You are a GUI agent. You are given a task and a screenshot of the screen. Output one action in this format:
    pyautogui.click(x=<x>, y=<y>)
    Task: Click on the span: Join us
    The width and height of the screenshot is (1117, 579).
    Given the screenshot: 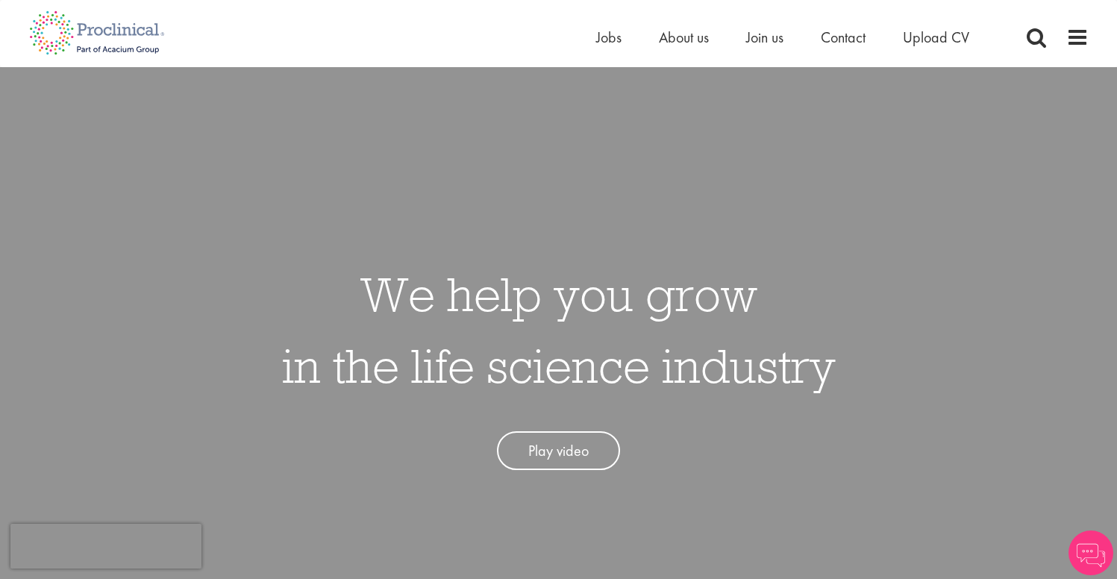 What is the action you would take?
    pyautogui.click(x=765, y=37)
    